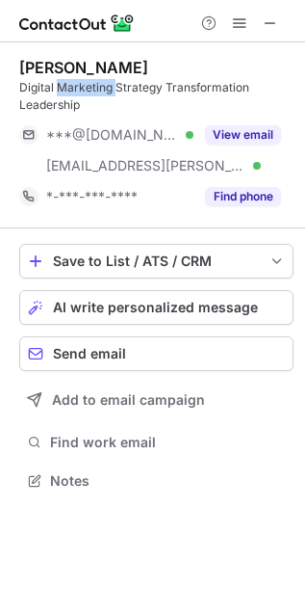 Image resolution: width=305 pixels, height=614 pixels. I want to click on span: Notes, so click(168, 481).